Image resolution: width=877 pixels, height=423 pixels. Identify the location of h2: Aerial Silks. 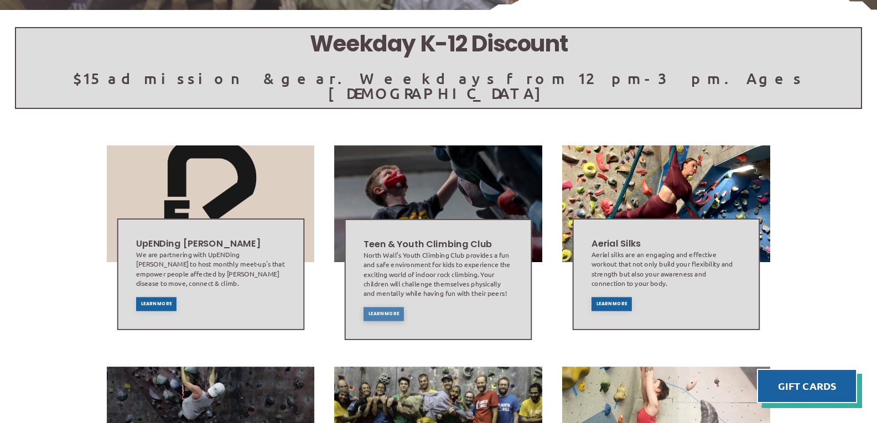
(666, 244).